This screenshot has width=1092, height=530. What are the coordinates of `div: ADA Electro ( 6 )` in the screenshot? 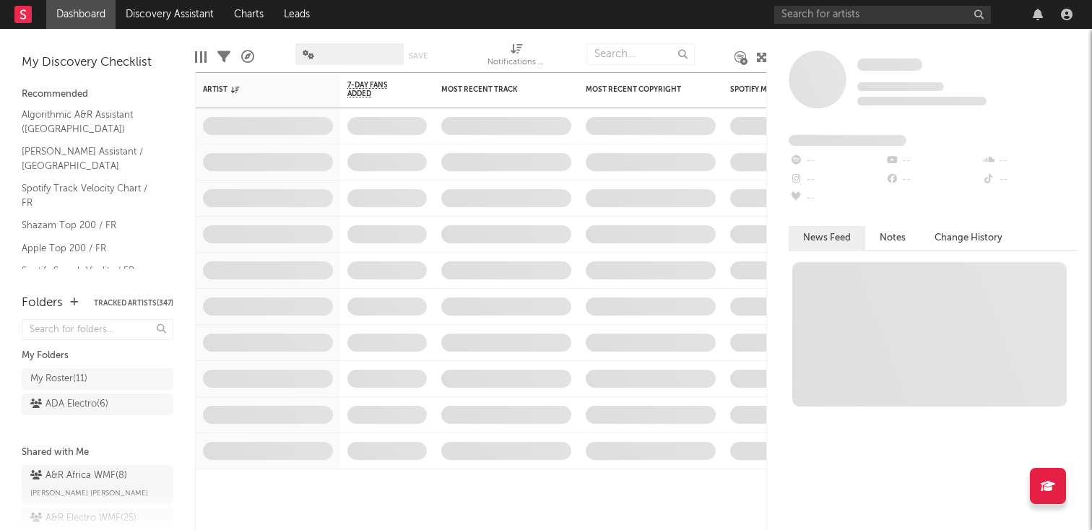 It's located at (69, 404).